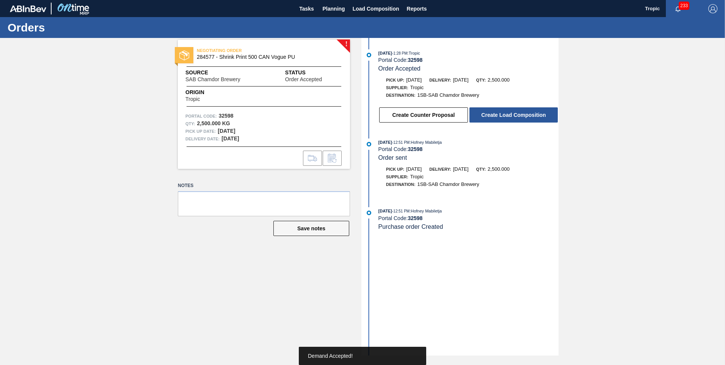 The image size is (725, 365). I want to click on button: Create Counter Proposal, so click(423, 115).